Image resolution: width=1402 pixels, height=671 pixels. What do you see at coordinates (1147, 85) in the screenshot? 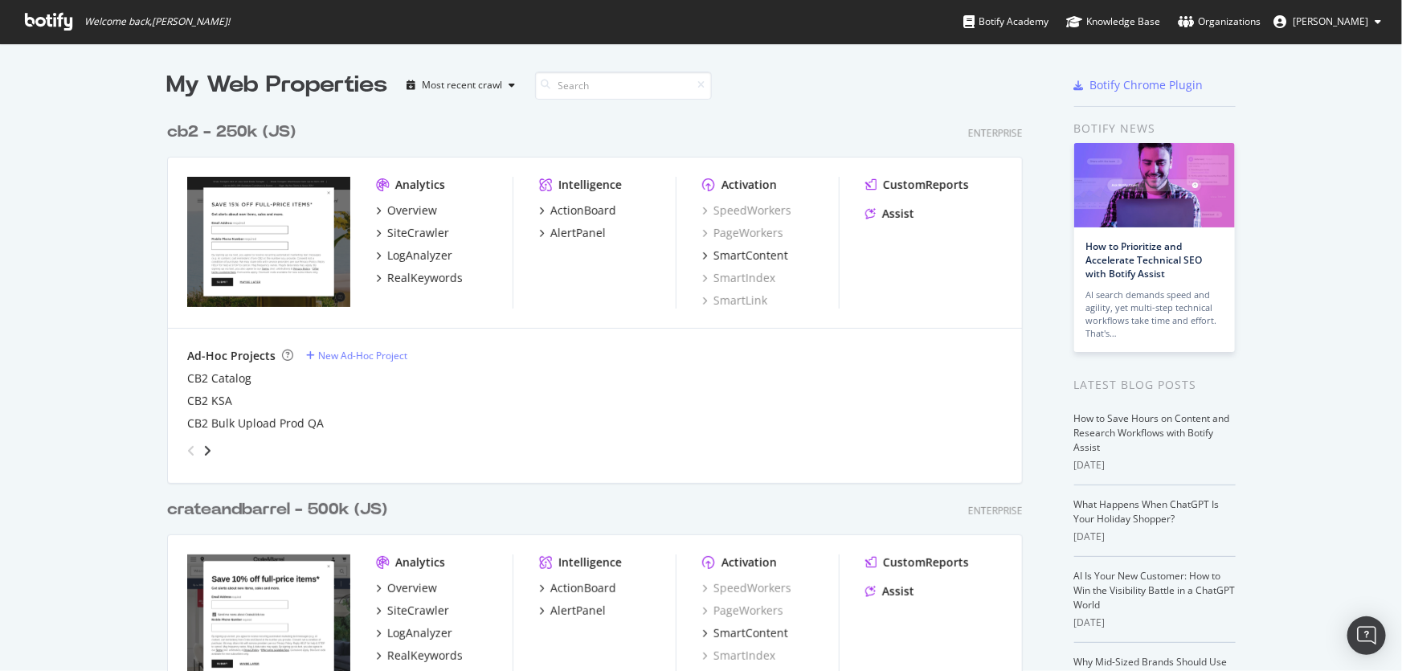
I see `div: Botify Chrome Plugin` at bounding box center [1147, 85].